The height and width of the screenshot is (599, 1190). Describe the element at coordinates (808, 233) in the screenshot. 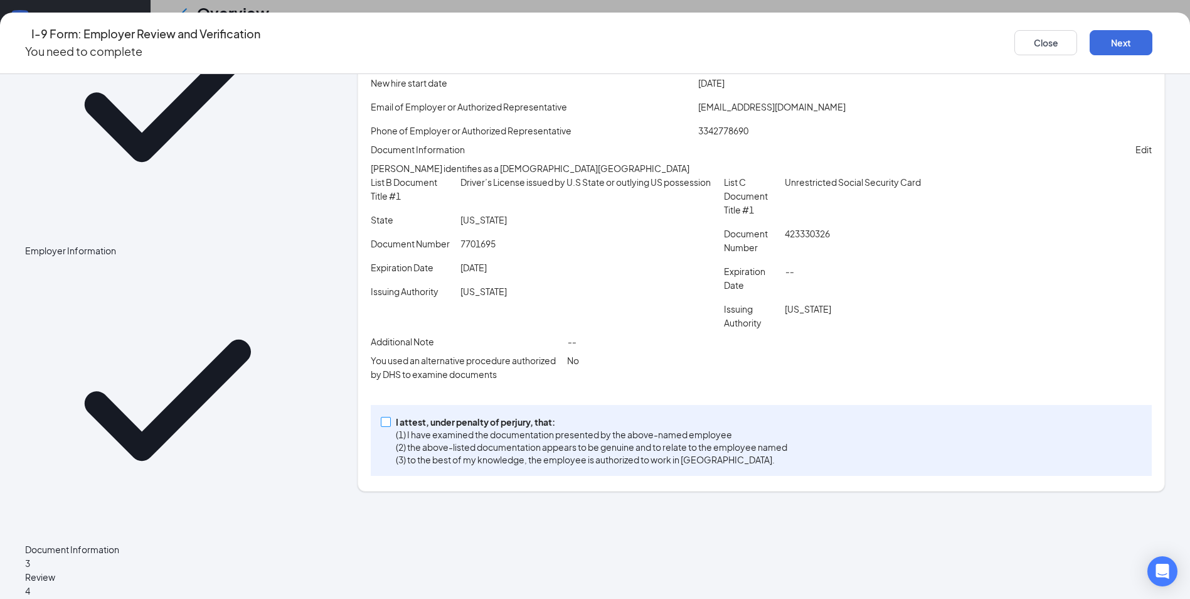

I see `span: 423330326` at that location.